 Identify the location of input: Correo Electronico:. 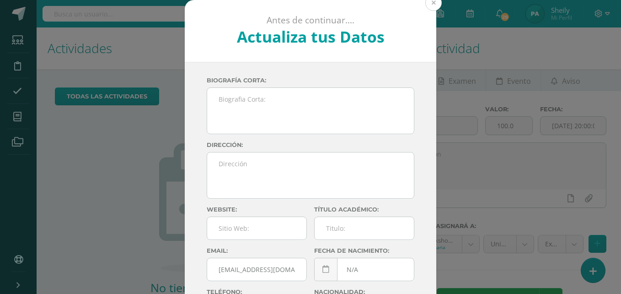
(257, 269).